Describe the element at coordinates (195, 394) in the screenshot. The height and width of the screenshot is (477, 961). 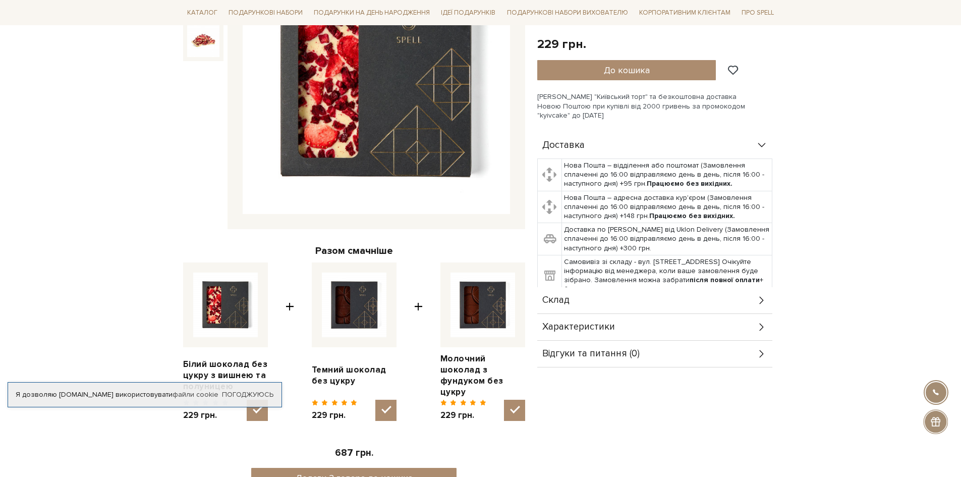
I see `a: файли cookie` at that location.